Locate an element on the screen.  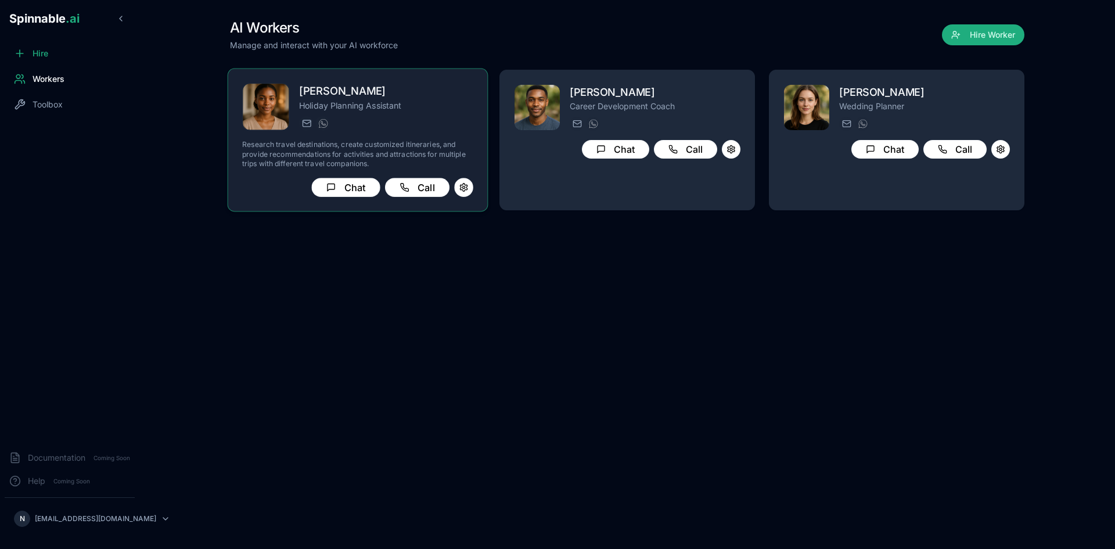
span: Documentation is located at coordinates (56, 458).